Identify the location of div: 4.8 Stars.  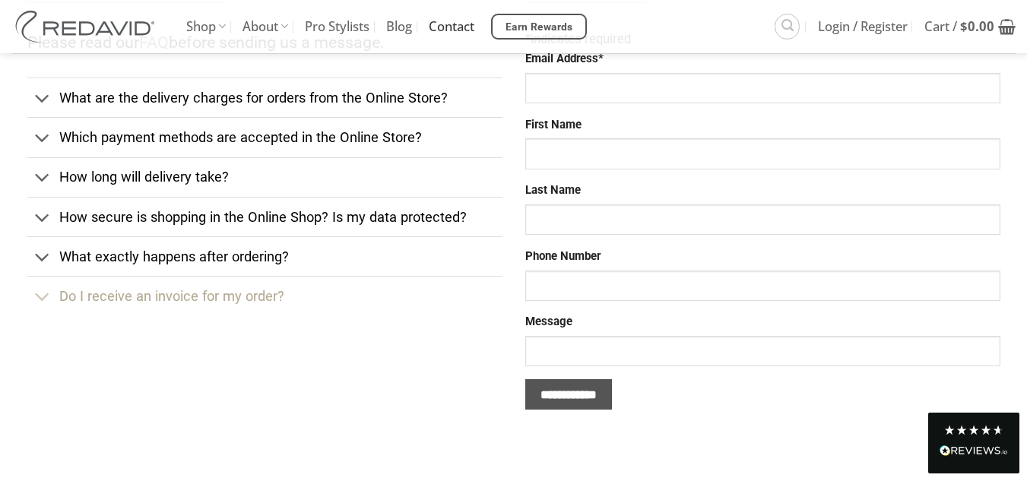
(974, 430).